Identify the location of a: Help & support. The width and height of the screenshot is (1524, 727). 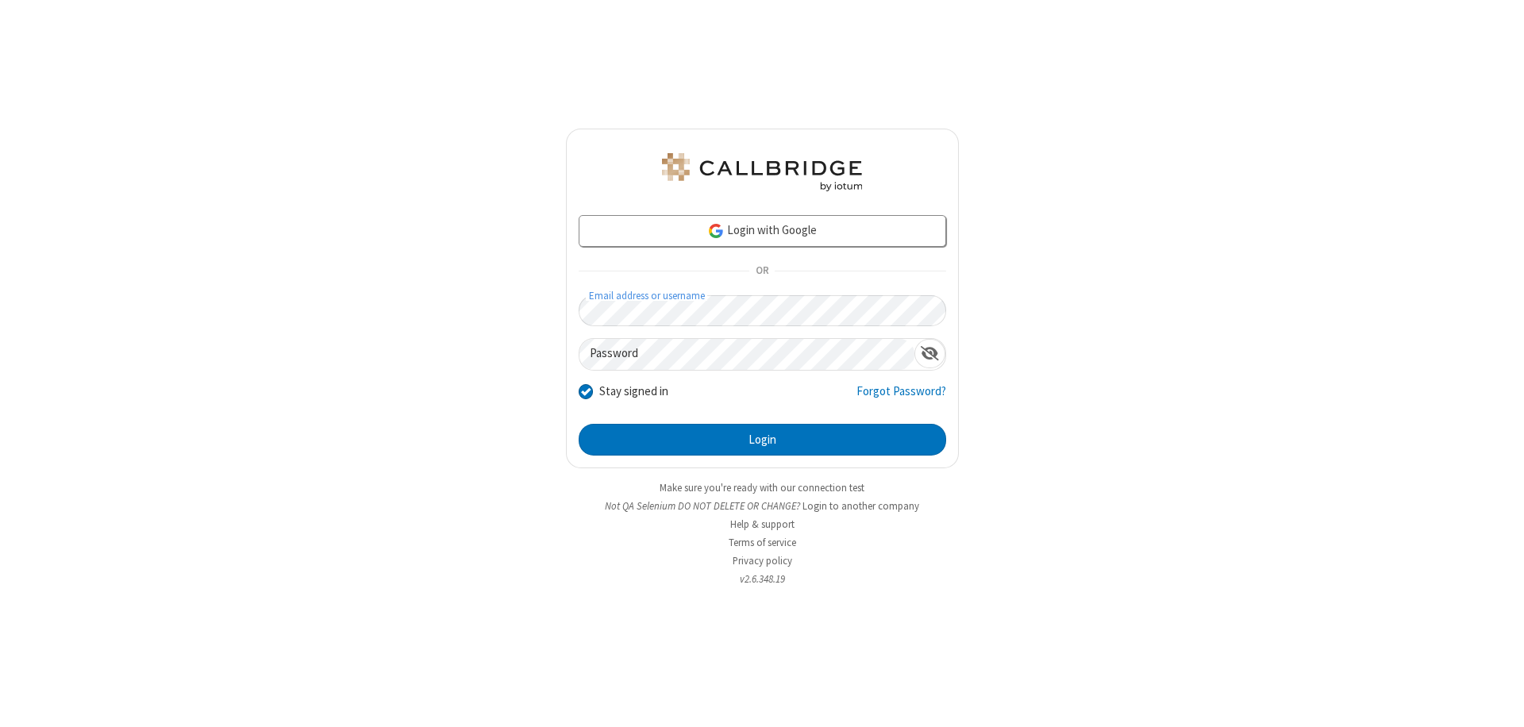
(762, 524).